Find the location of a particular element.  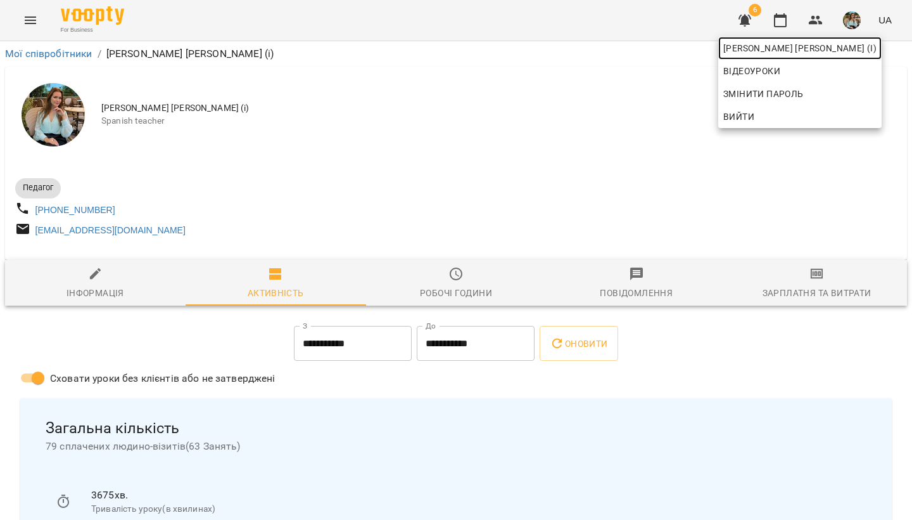

span: Вийти is located at coordinates (739, 117).